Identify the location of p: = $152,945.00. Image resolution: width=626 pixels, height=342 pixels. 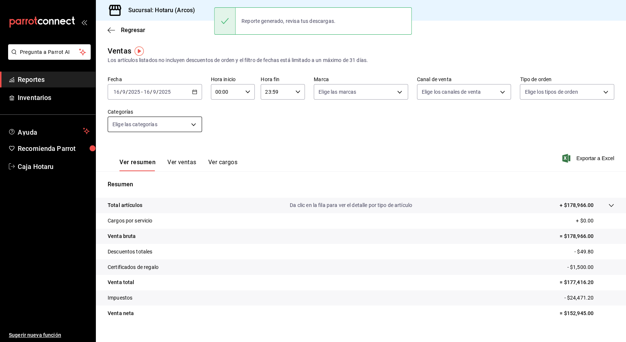
(587, 313).